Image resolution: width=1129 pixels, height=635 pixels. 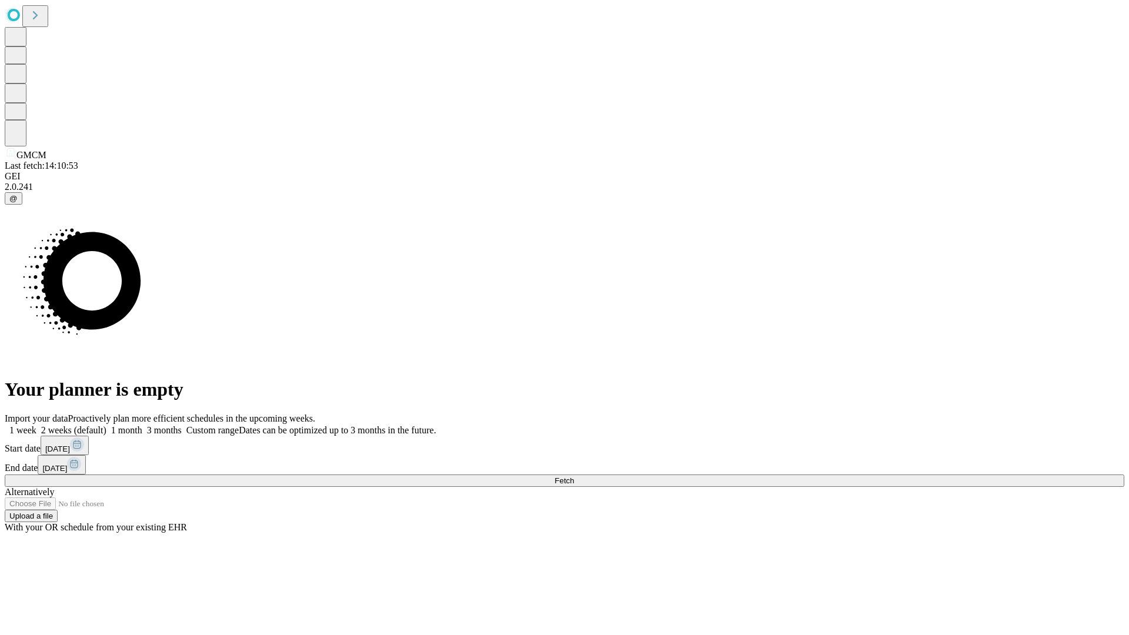 What do you see at coordinates (564, 481) in the screenshot?
I see `span: Fetch` at bounding box center [564, 481].